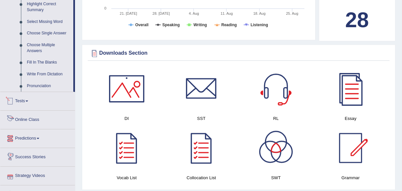  What do you see at coordinates (105, 8) in the screenshot?
I see `text: 0` at bounding box center [105, 8].